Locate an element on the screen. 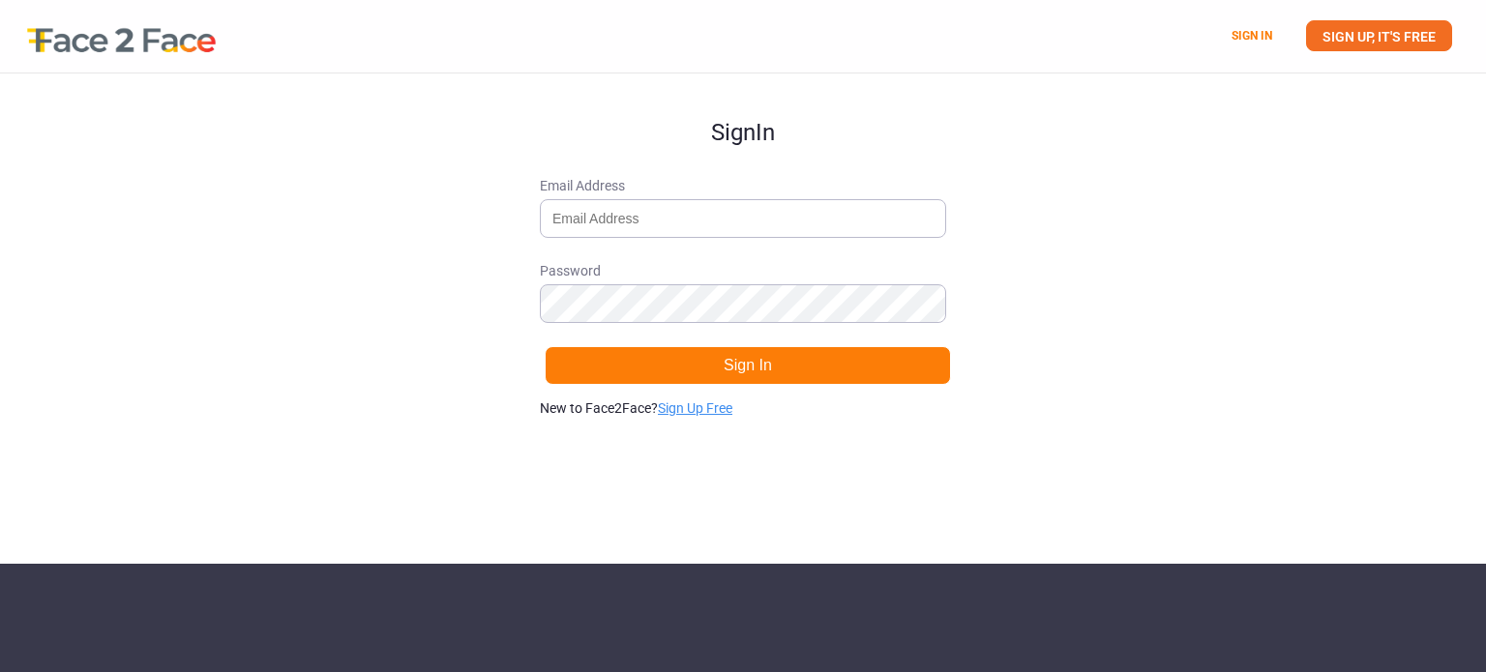 The width and height of the screenshot is (1486, 672). button: Sign In is located at coordinates (748, 366).